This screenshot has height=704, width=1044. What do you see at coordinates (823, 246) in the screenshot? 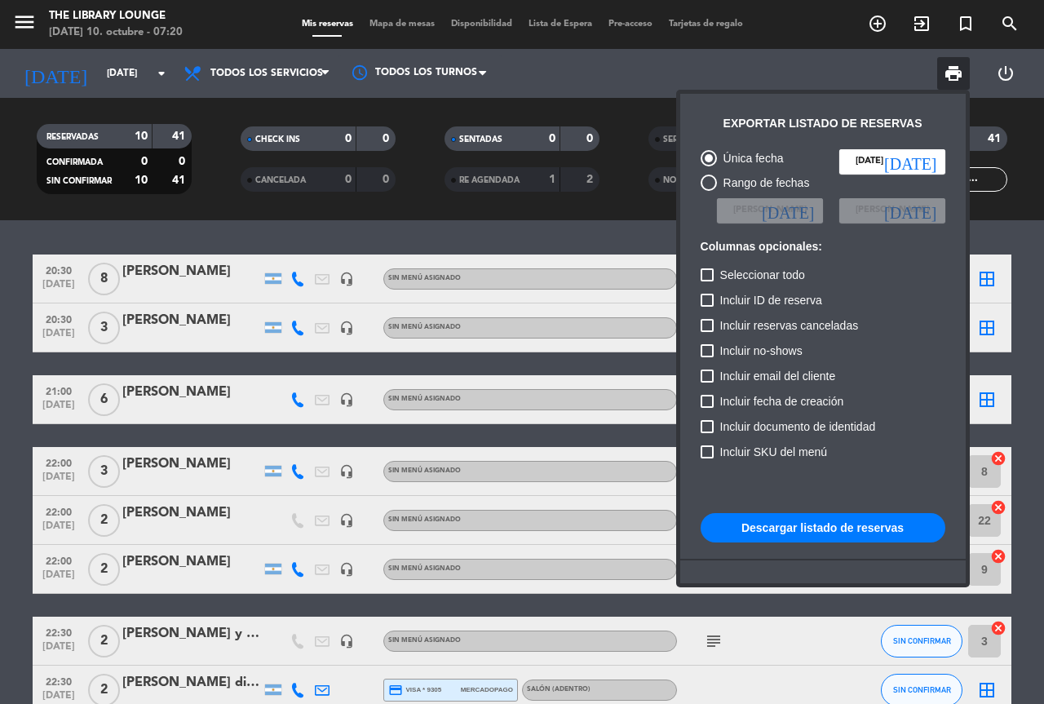
I see `h6: Columnas opcionales:` at bounding box center [823, 246].